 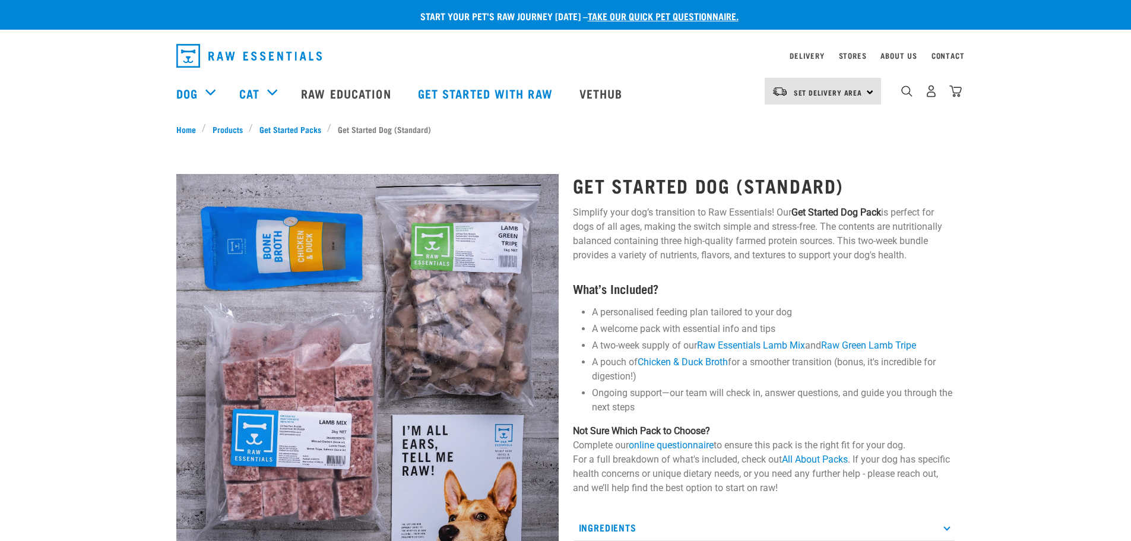 I want to click on li: Ongoing support—our team will check in, answer questions, and guide you through the next steps, so click(x=773, y=400).